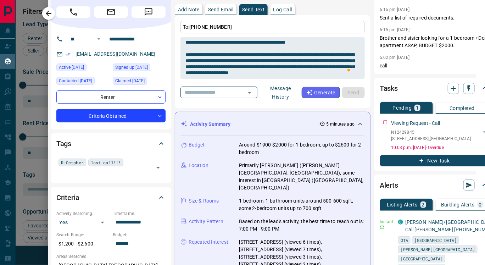 This screenshot has width=485, height=265. I want to click on p: Around $1900-$2000 for 1-bedroom, up to $2600 for 2-bedroom, so click(301, 148).